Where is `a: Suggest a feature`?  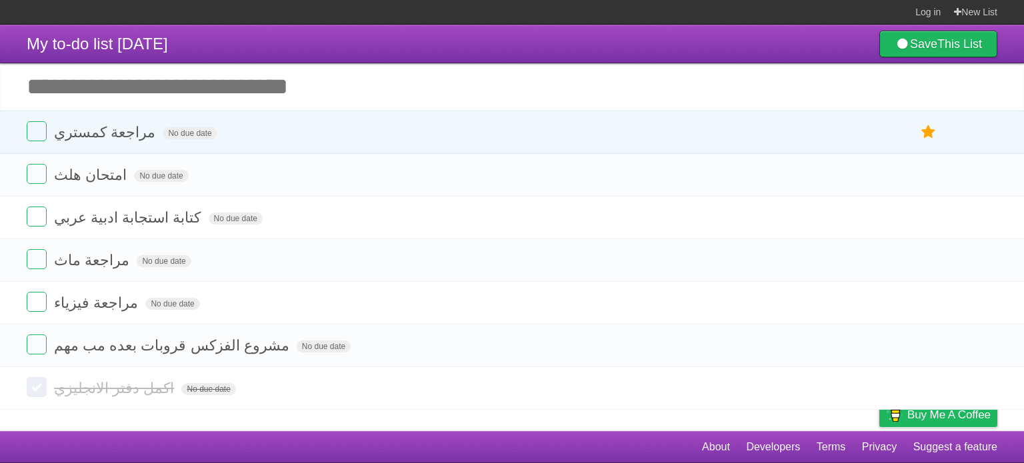
a: Suggest a feature is located at coordinates (956, 447).